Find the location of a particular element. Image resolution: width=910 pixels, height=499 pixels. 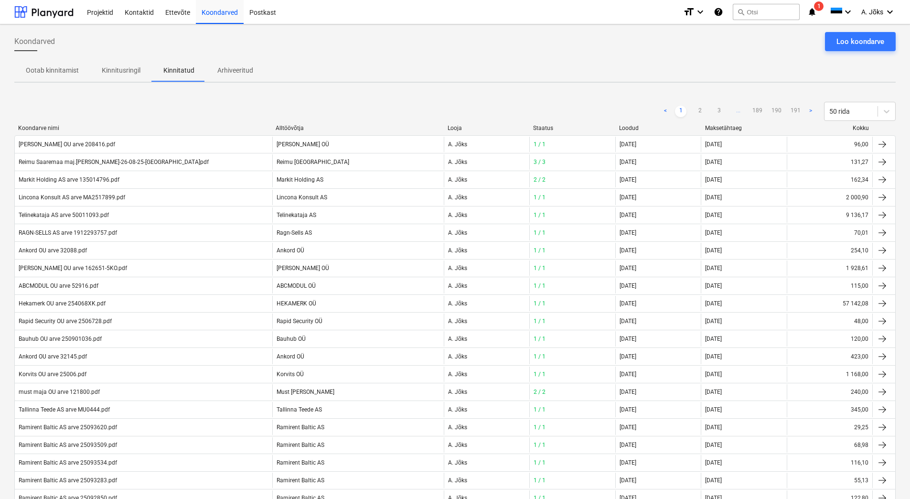

div: Ankord OÜ is located at coordinates (358, 250).